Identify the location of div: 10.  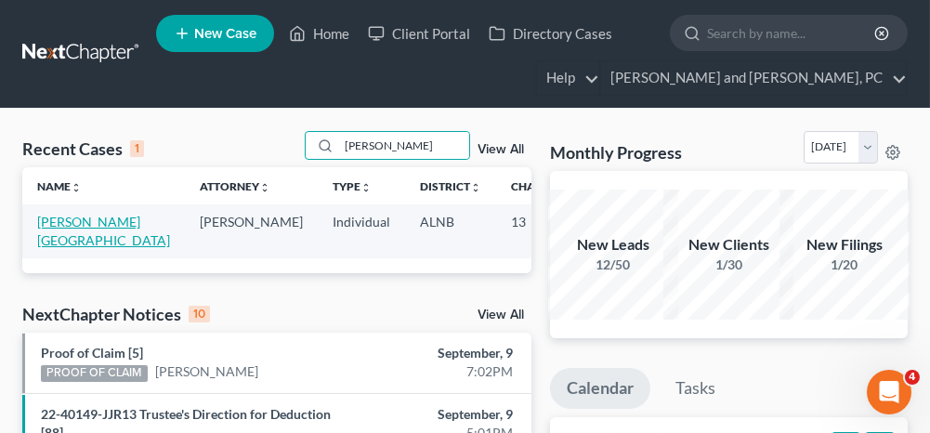
(199, 314).